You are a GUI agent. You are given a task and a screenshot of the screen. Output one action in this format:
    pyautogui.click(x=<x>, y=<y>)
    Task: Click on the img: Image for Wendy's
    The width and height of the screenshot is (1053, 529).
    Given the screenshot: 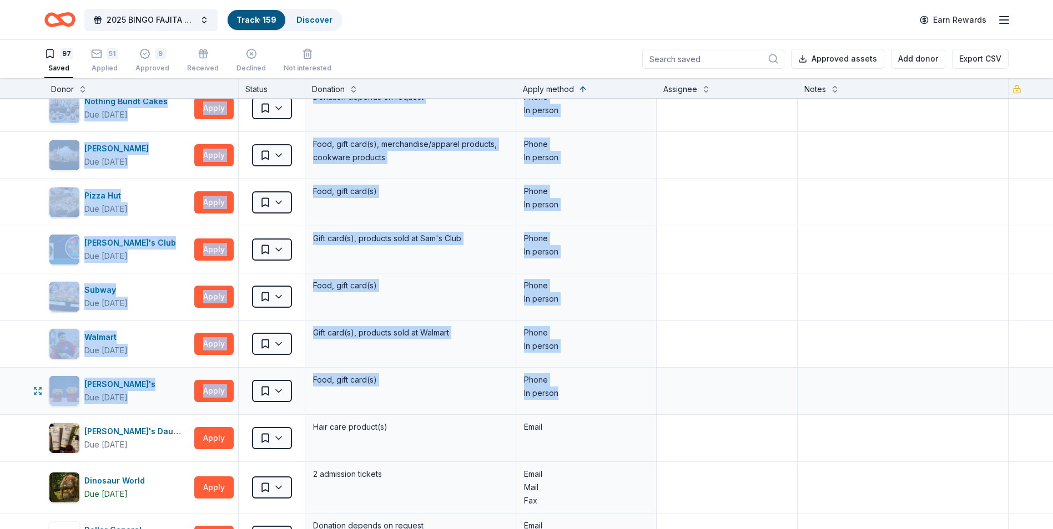 What is the action you would take?
    pyautogui.click(x=64, y=391)
    